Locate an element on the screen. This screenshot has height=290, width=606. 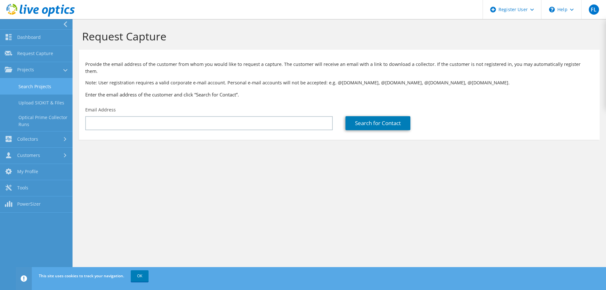
a: Search for Contact is located at coordinates (378, 123).